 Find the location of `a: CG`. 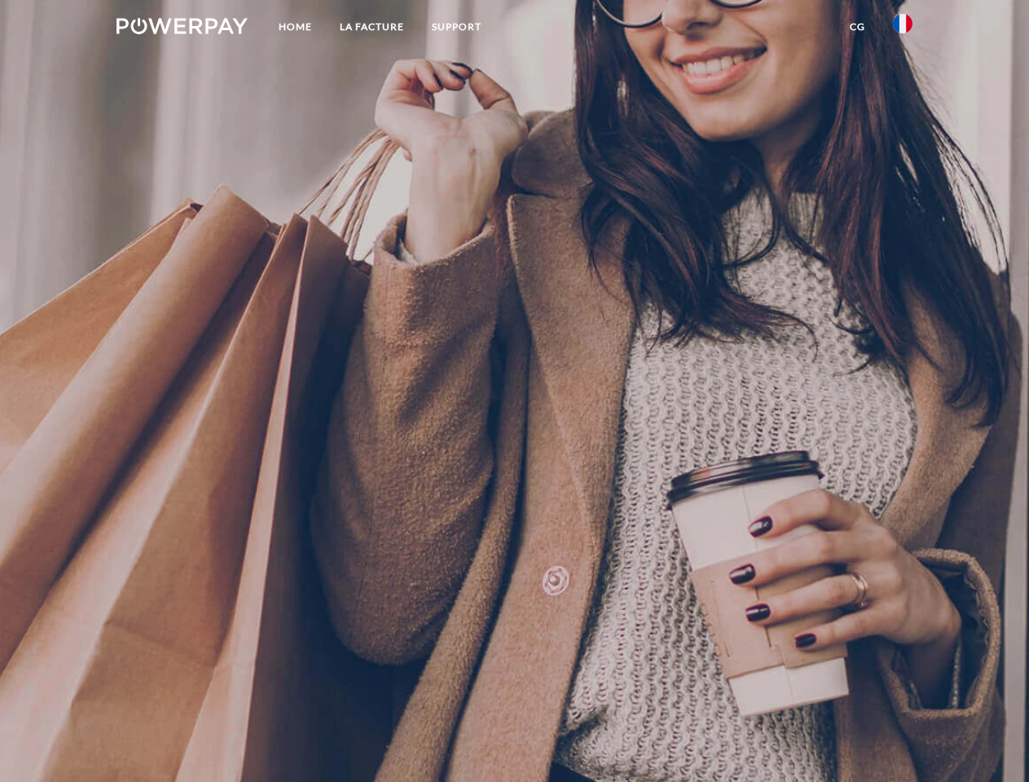

a: CG is located at coordinates (857, 27).